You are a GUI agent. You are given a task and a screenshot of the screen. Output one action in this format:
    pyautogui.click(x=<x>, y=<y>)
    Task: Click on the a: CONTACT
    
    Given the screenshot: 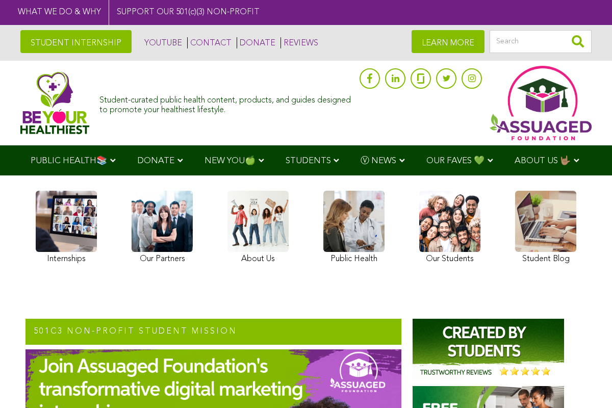 What is the action you would take?
    pyautogui.click(x=209, y=43)
    